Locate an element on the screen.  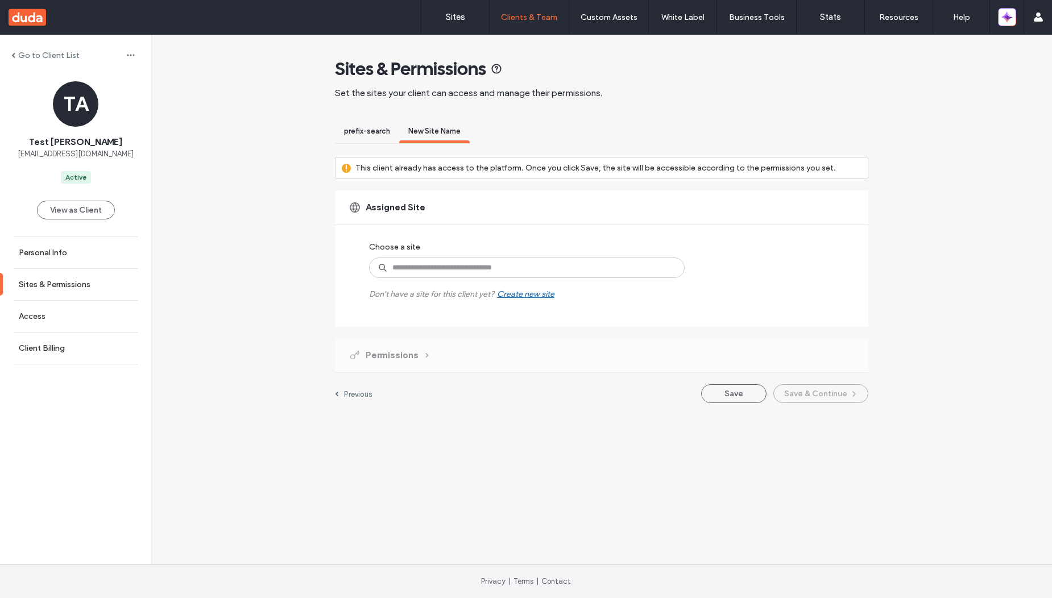
button: View as Client is located at coordinates (76, 210).